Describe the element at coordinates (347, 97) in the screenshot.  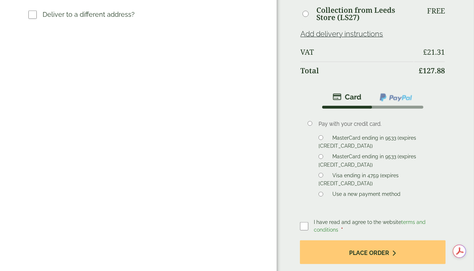
I see `img: stripe.png` at that location.